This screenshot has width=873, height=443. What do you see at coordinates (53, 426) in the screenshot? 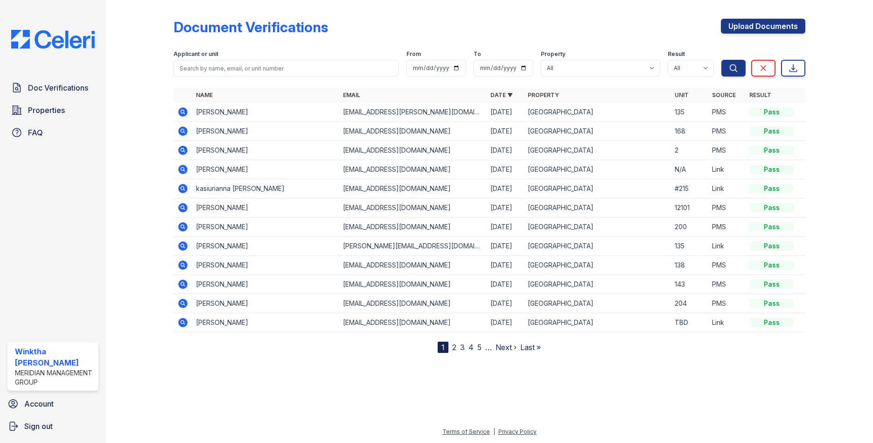
I see `button: Sign out` at bounding box center [53, 426].